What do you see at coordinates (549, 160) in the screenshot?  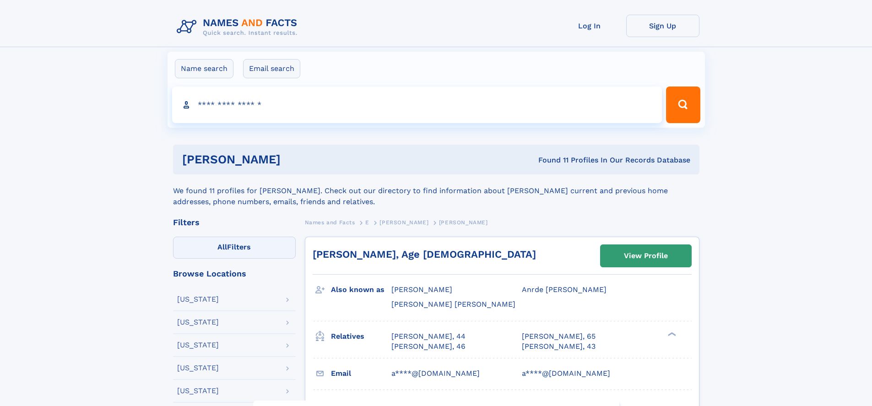 I see `div: Found 11 Profiles In Our Records Database` at bounding box center [549, 160].